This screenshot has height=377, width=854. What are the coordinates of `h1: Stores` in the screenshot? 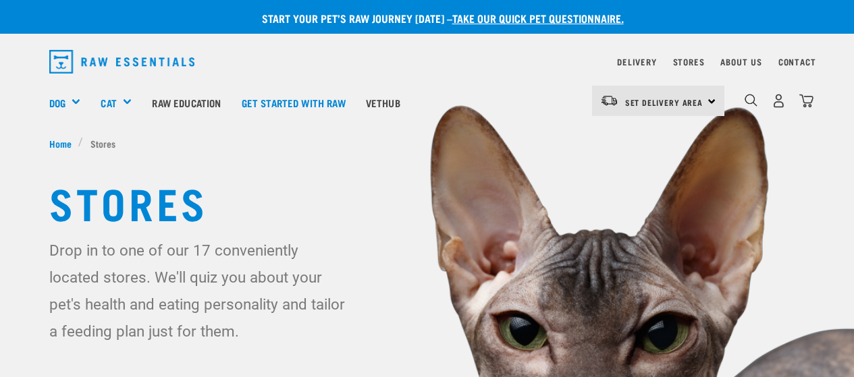 It's located at (427, 202).